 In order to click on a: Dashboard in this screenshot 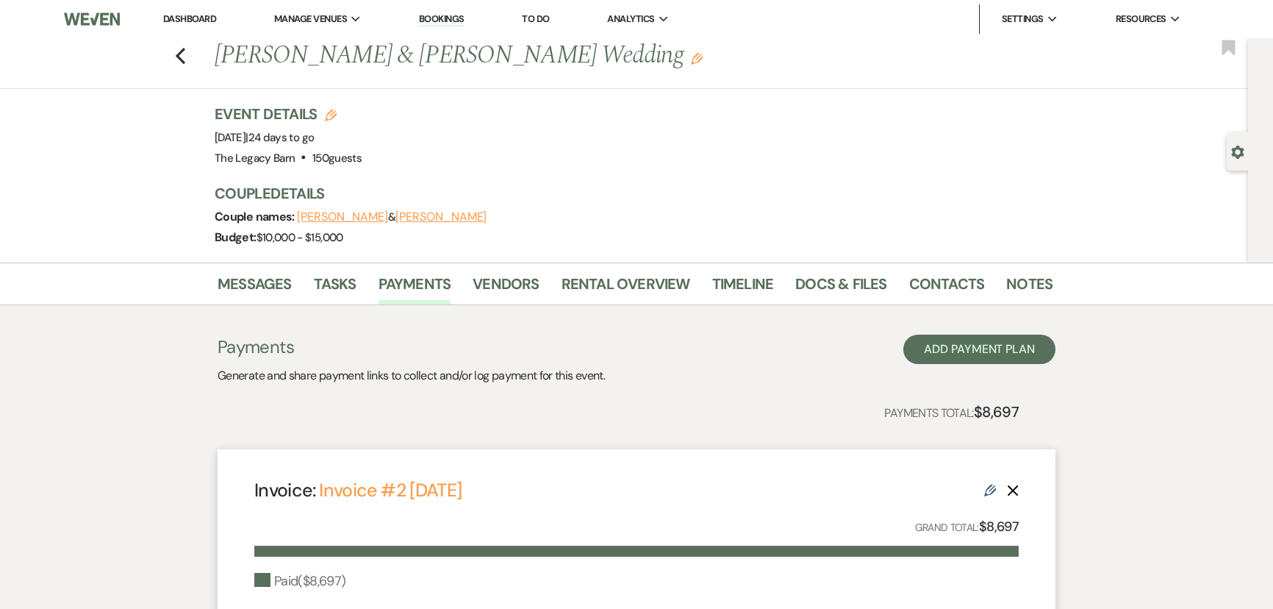, I will do `click(190, 18)`.